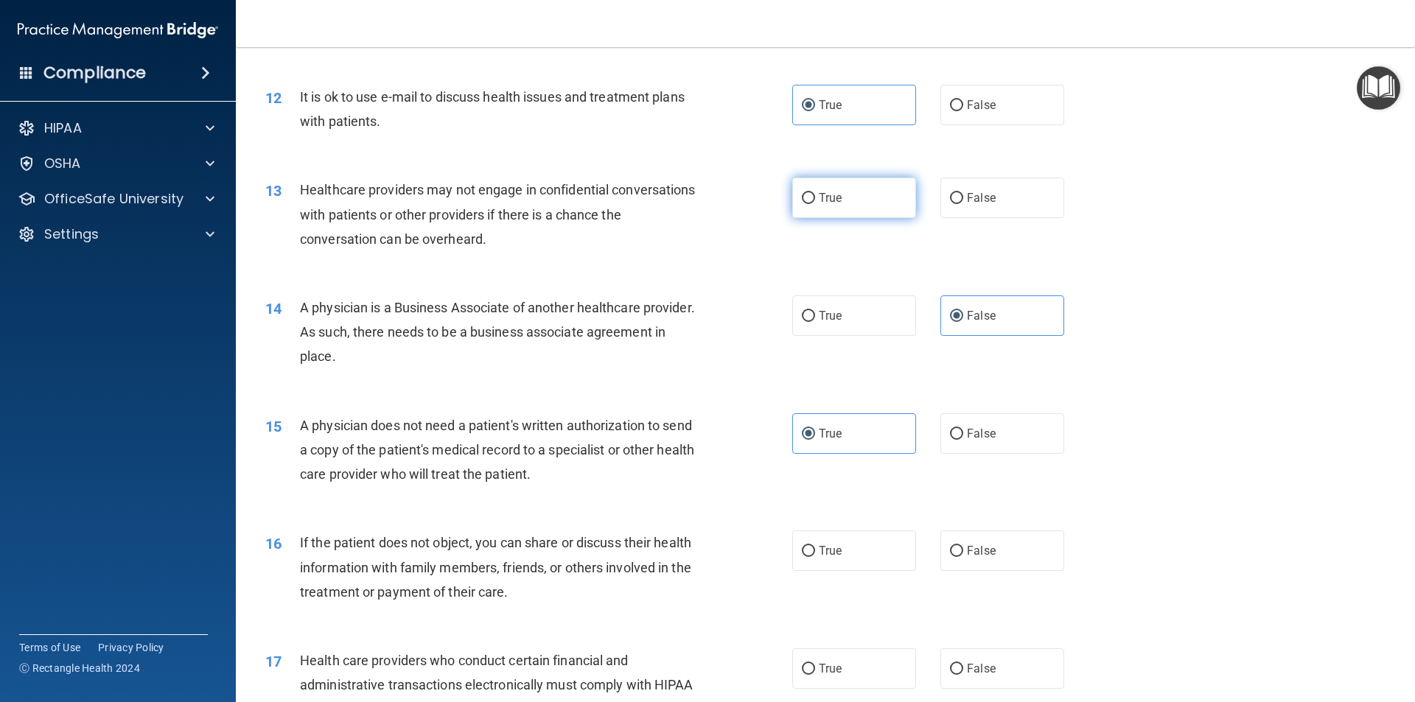 This screenshot has height=702, width=1415. Describe the element at coordinates (71, 234) in the screenshot. I see `p: Settings` at that location.